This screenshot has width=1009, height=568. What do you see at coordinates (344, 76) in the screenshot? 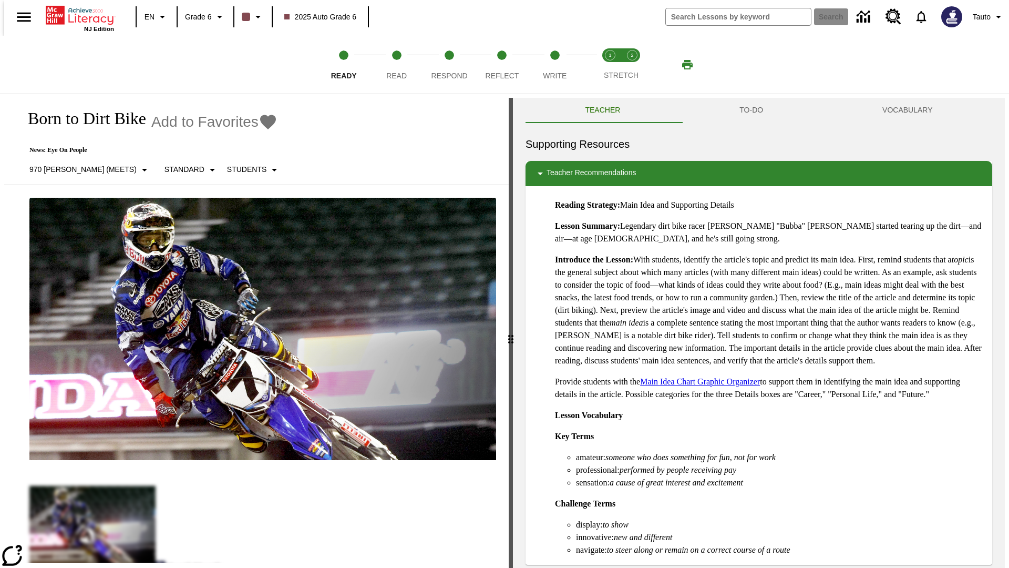
I see `span: Ready` at bounding box center [344, 76].